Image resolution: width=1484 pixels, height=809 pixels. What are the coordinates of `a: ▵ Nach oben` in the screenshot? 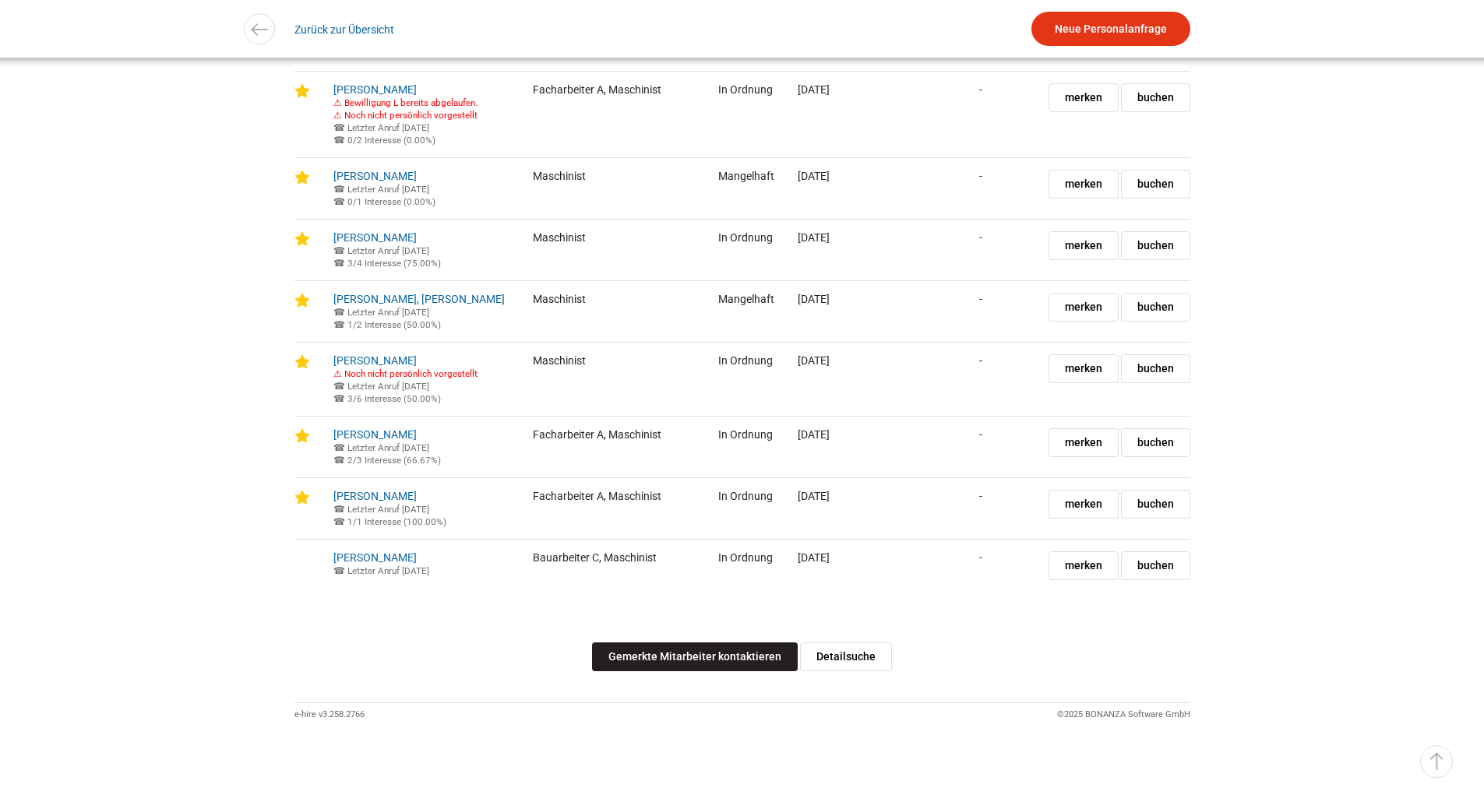 It's located at (1436, 762).